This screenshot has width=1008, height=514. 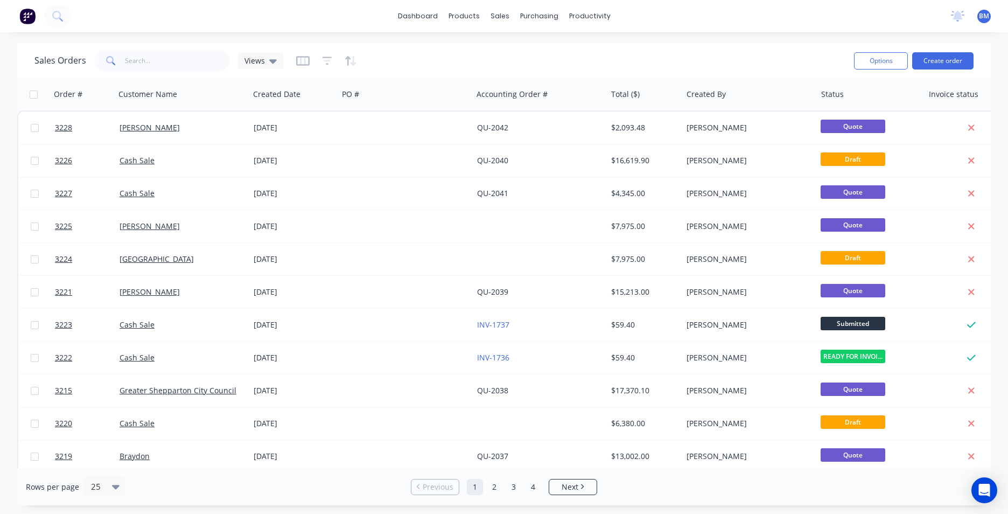 I want to click on a: INV-1737, so click(x=493, y=324).